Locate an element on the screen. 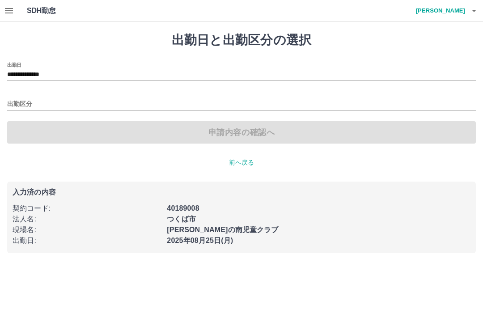 This screenshot has width=483, height=331. label: 出勤日 is located at coordinates (14, 64).